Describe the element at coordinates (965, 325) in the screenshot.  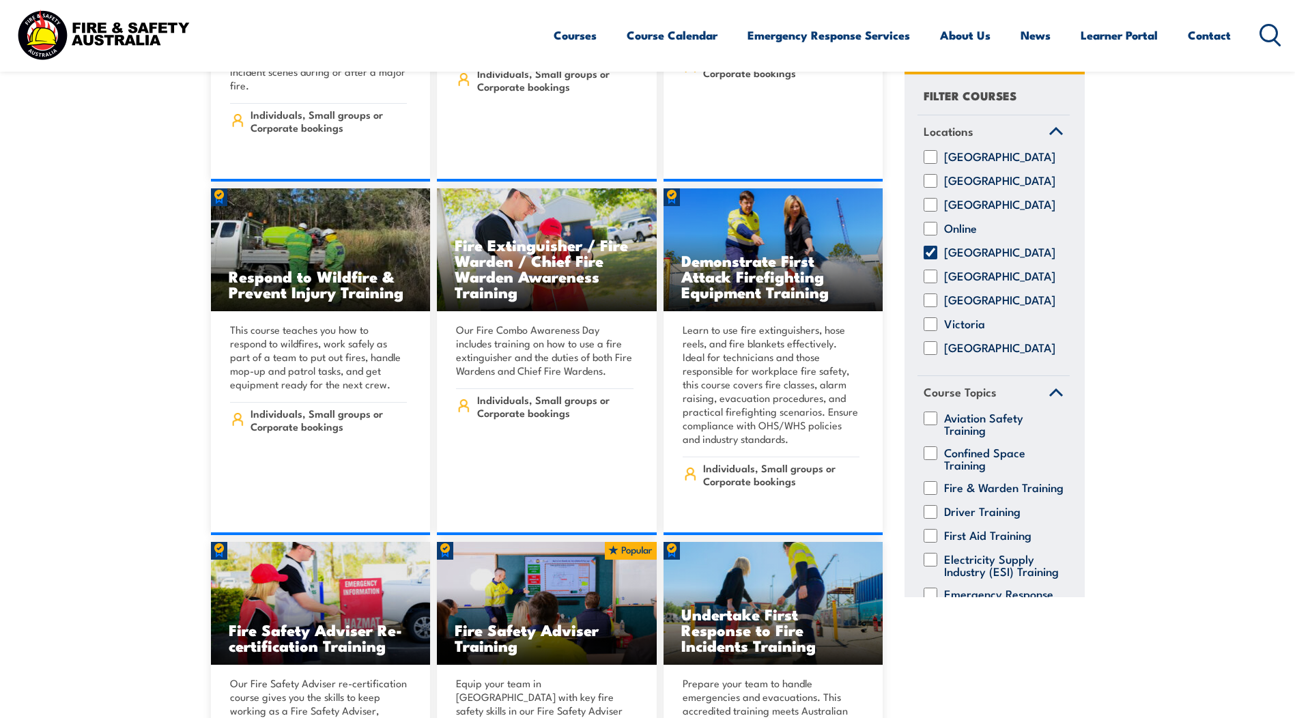
I see `label: Victoria` at that location.